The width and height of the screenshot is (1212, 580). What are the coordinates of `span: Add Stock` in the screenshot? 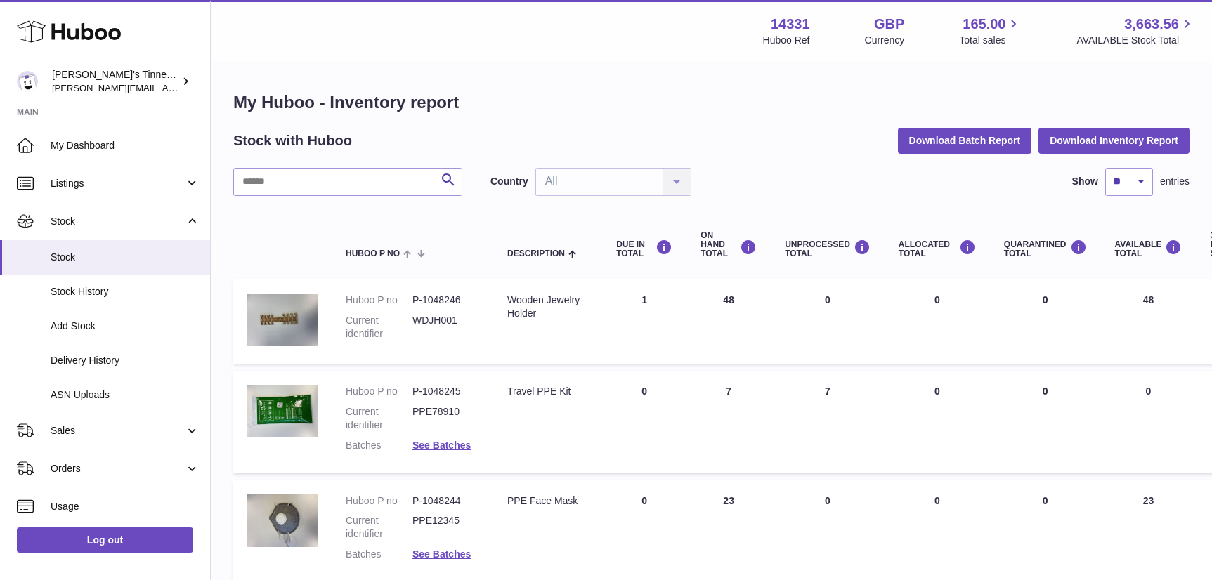 It's located at (125, 326).